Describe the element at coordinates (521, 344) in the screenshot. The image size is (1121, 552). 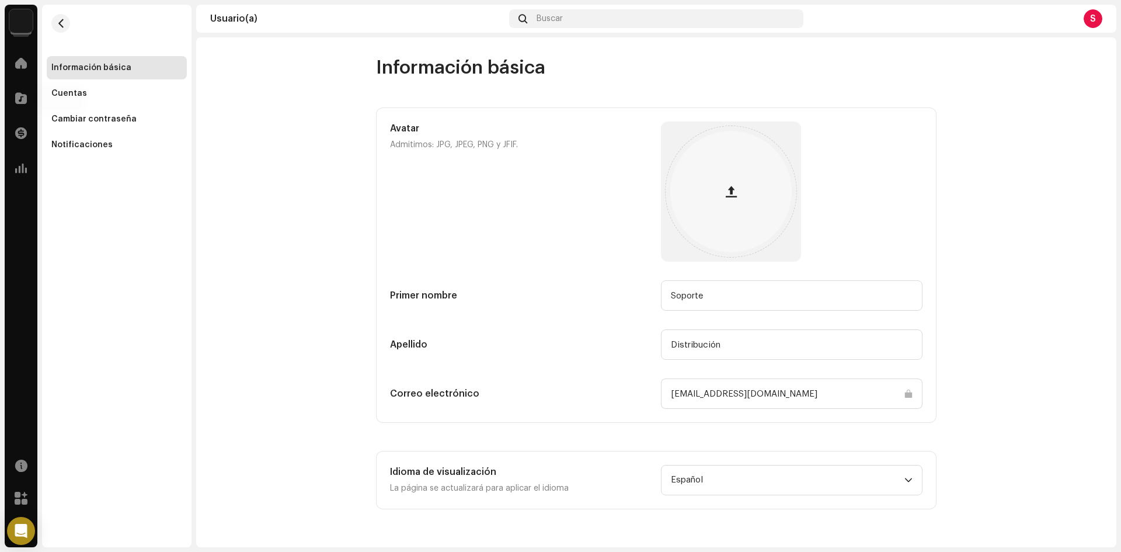
I see `h5: Apellido` at that location.